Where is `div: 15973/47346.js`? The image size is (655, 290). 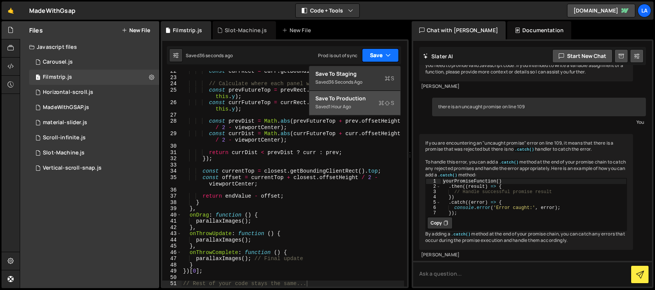
div: 15973/47346.js is located at coordinates (94, 62).